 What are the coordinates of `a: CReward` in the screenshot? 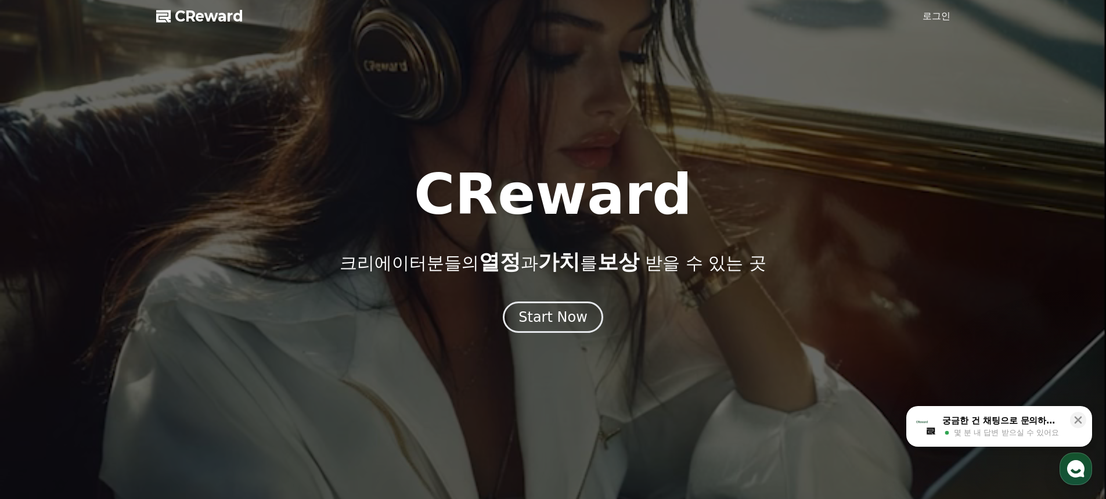 It's located at (200, 16).